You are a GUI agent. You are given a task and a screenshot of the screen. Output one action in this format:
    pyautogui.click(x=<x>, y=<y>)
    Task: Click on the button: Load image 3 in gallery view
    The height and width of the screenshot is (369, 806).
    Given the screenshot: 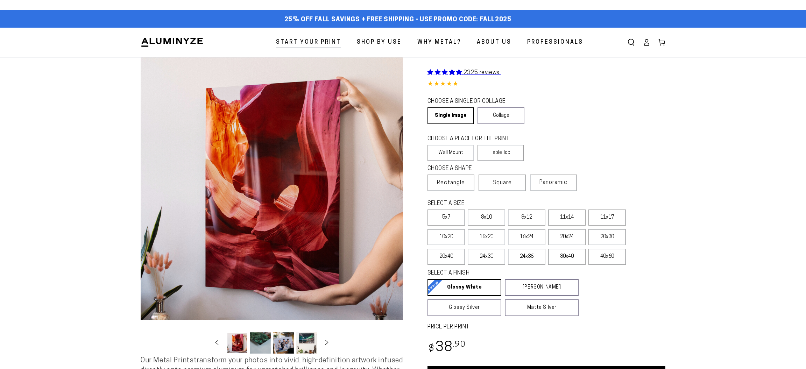 What is the action you would take?
    pyautogui.click(x=283, y=343)
    